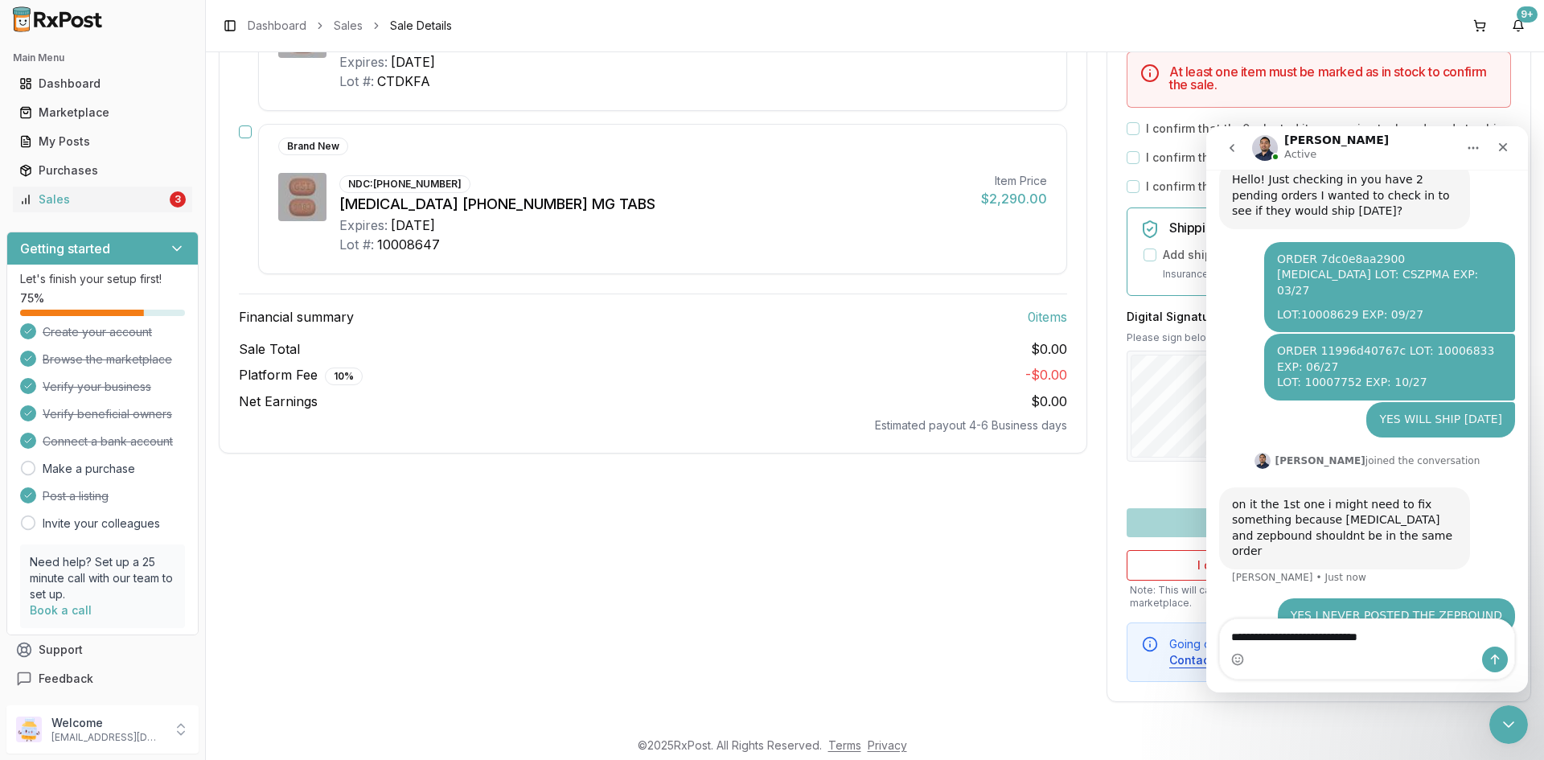 The image size is (1544, 760). What do you see at coordinates (102, 113) in the screenshot?
I see `div: Marketplace` at bounding box center [102, 113].